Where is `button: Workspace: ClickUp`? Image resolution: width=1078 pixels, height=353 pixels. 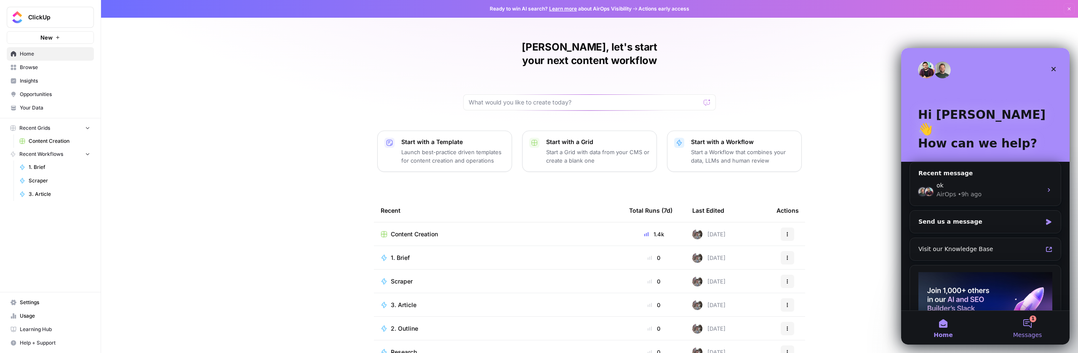
button: Workspace: ClickUp is located at coordinates (50, 17).